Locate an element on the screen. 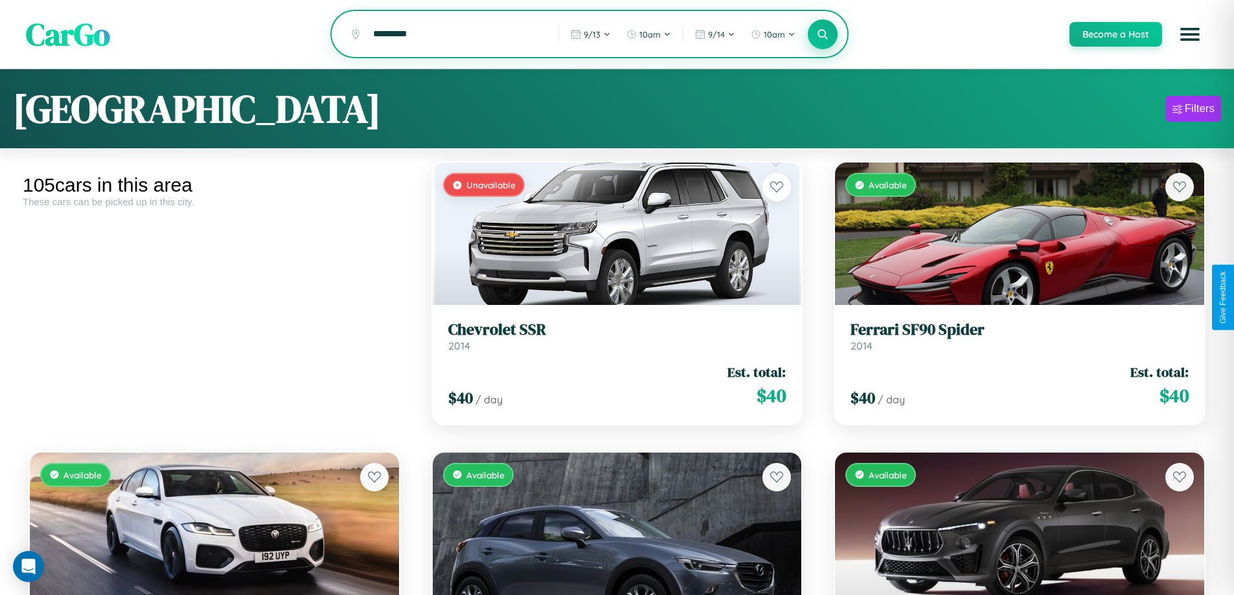 This screenshot has height=595, width=1234. h3: Ferrari SF90 Spider is located at coordinates (1020, 330).